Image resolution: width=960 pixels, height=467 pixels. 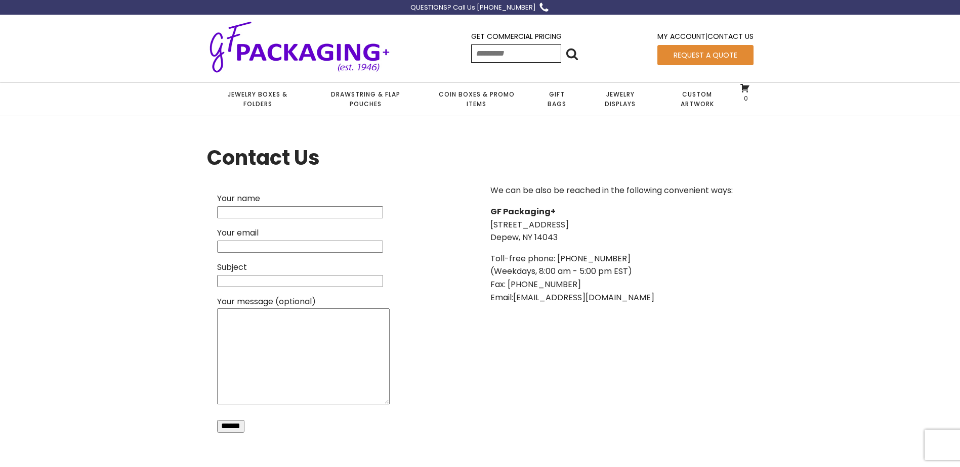 I want to click on a: Get Commercial Pricing, so click(x=516, y=36).